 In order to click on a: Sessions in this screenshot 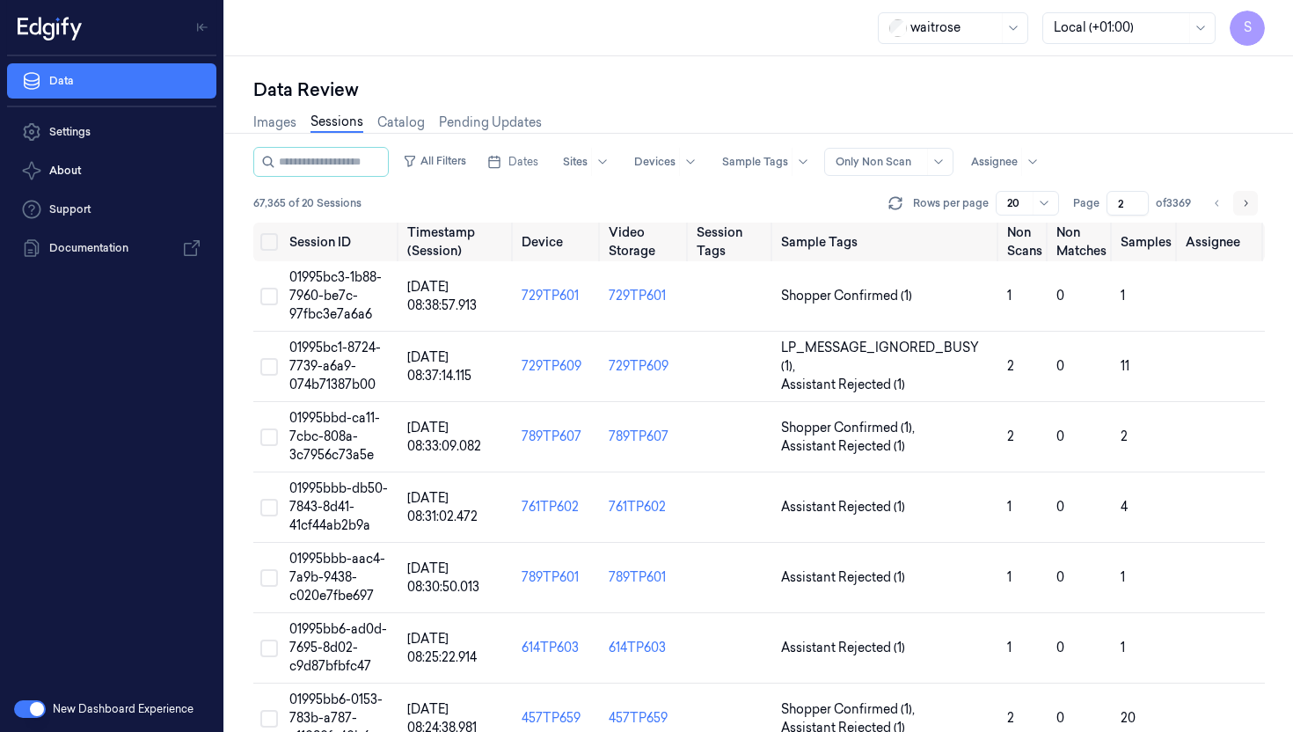, I will do `click(337, 122)`.